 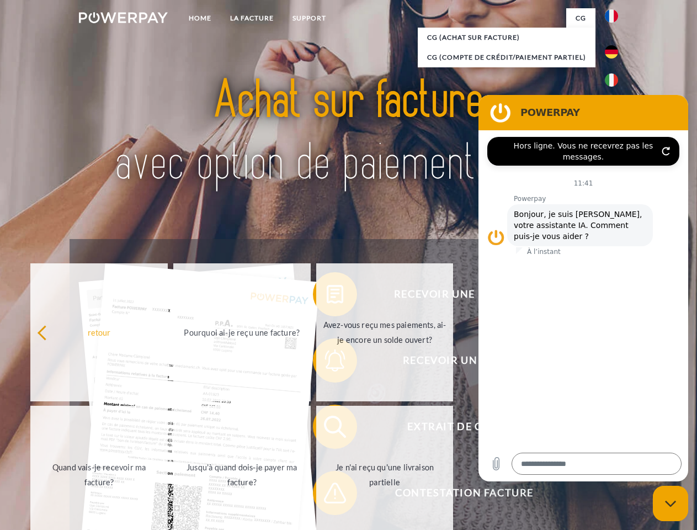 What do you see at coordinates (507, 57) in the screenshot?
I see `a: CG (Compte de crédit/paiement partiel)` at bounding box center [507, 57].